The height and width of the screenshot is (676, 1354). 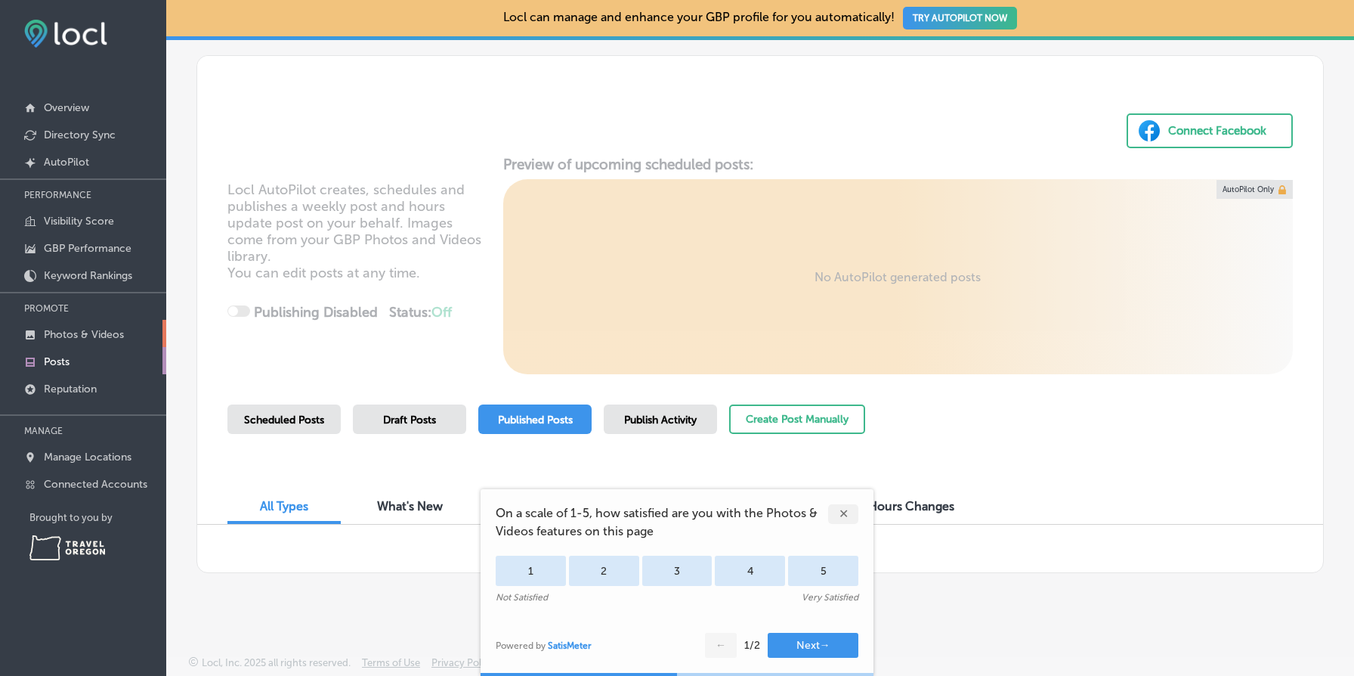 What do you see at coordinates (88, 248) in the screenshot?
I see `p: GBP Performance` at bounding box center [88, 248].